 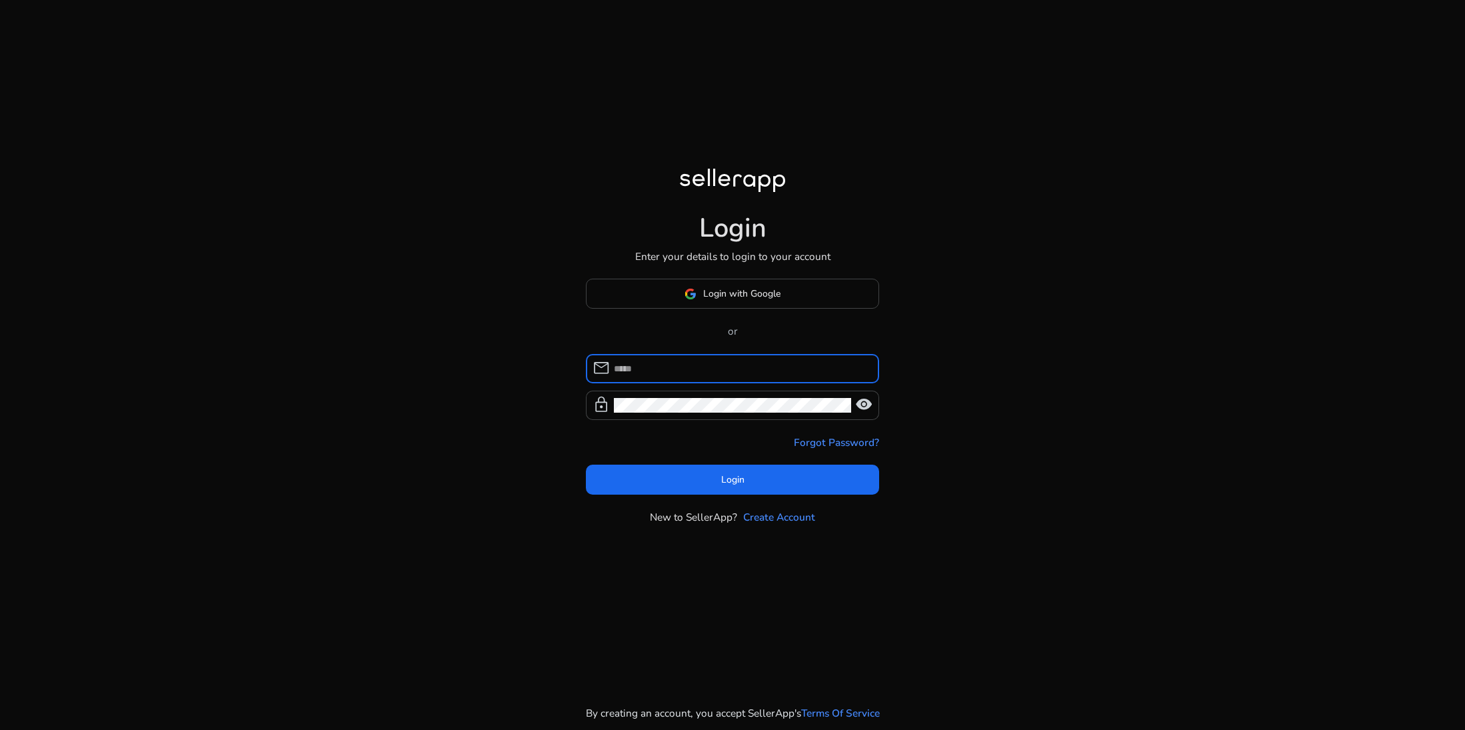 What do you see at coordinates (733, 229) in the screenshot?
I see `h1: Login` at bounding box center [733, 229].